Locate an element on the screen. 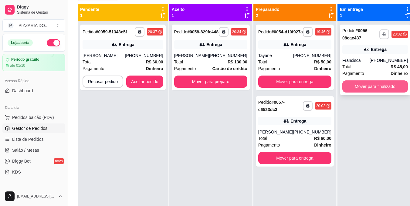 The height and width of the screenshot is (206, 410). p: Pendente is located at coordinates (90, 9).